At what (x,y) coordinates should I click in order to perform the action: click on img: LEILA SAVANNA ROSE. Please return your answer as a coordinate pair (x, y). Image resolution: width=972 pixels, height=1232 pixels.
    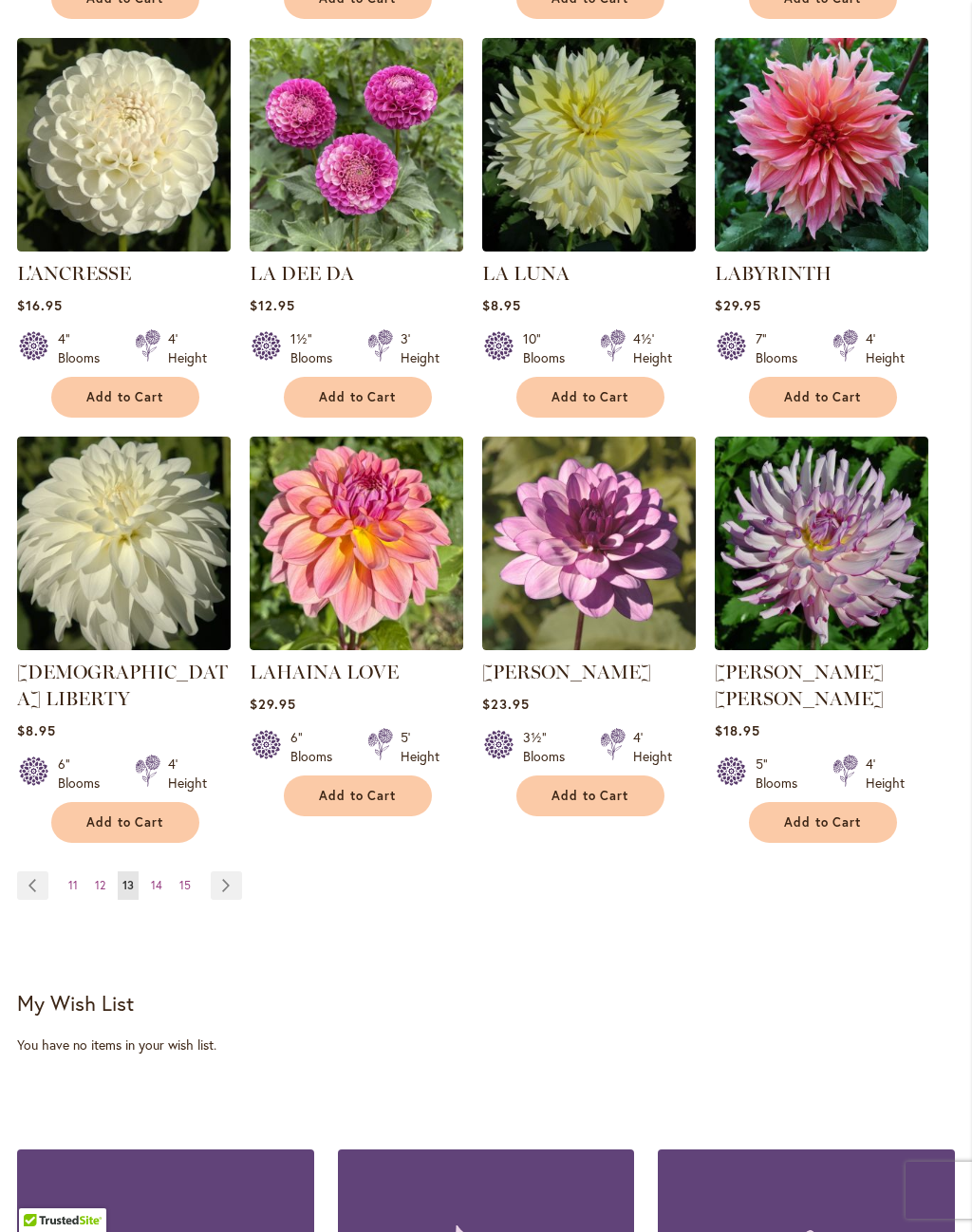
    Looking at the image, I should click on (821, 543).